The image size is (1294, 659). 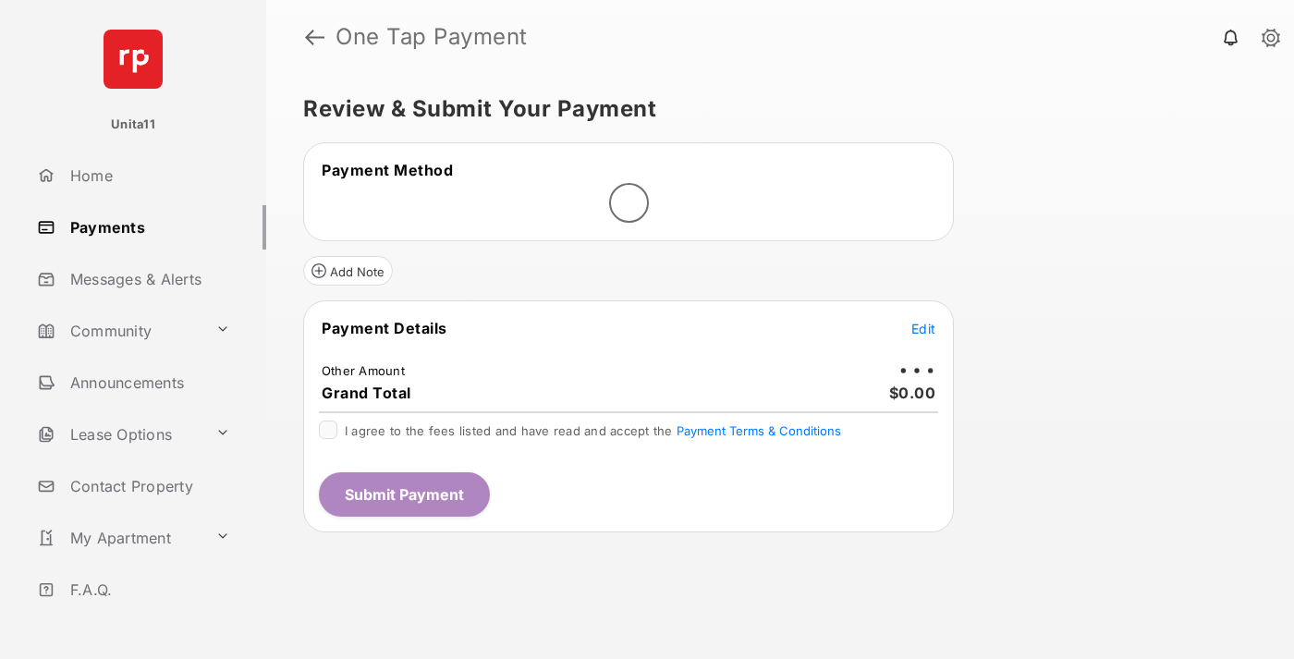 I want to click on a: Payments, so click(x=148, y=227).